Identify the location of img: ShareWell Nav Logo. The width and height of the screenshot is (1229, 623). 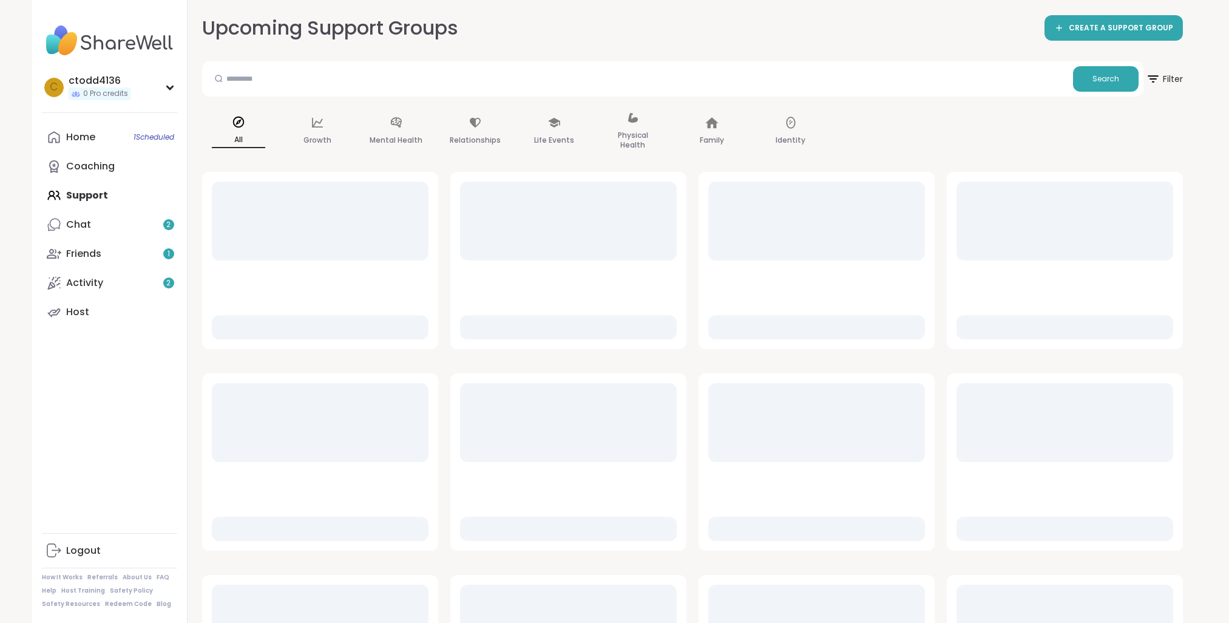
(109, 41).